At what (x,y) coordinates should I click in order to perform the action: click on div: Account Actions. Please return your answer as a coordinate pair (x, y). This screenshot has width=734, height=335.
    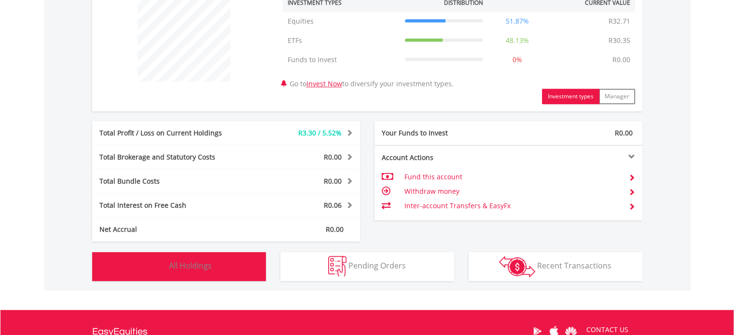
    Looking at the image, I should click on (441, 158).